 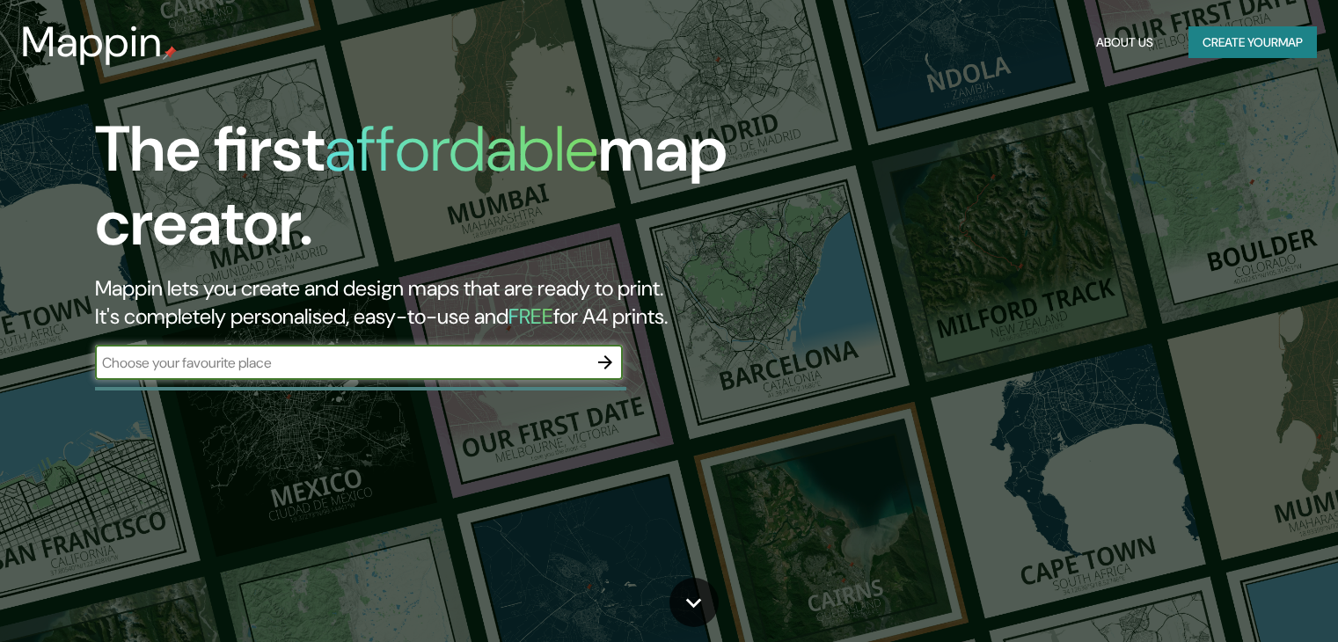 I want to click on button: About Us, so click(x=1124, y=42).